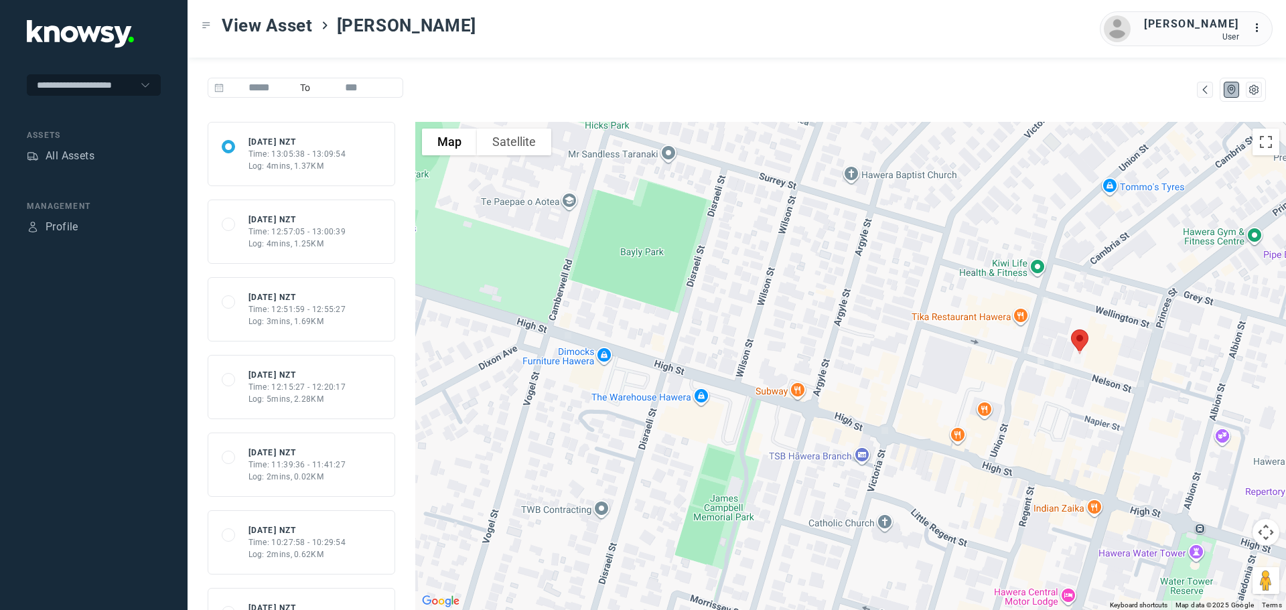 This screenshot has width=1286, height=610. I want to click on span: Map data ©2025 Google, so click(1215, 605).